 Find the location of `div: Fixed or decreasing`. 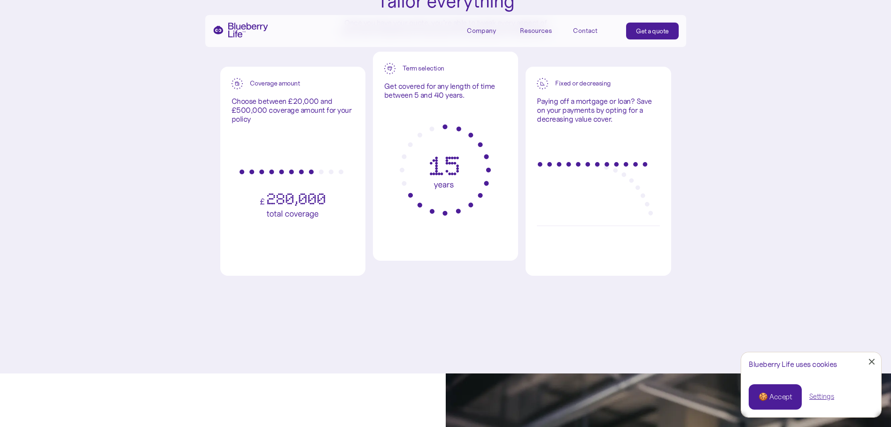

div: Fixed or decreasing is located at coordinates (583, 83).